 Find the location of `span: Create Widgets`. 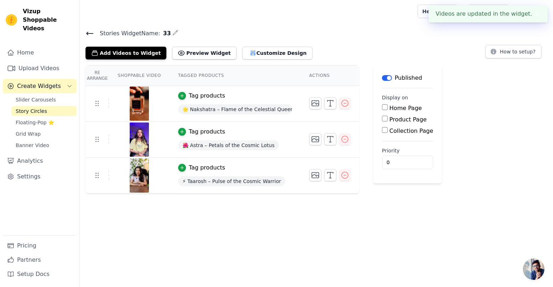

span: Create Widgets is located at coordinates (39, 86).